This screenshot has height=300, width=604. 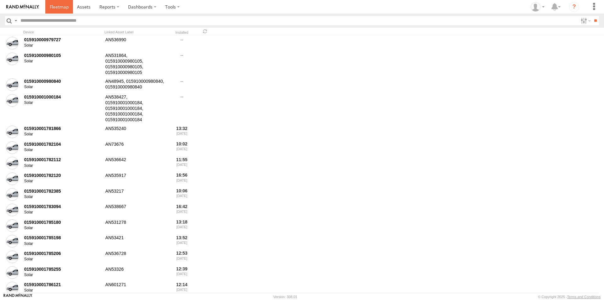 What do you see at coordinates (585, 20) in the screenshot?
I see `label: Search Filter Options` at bounding box center [585, 20].